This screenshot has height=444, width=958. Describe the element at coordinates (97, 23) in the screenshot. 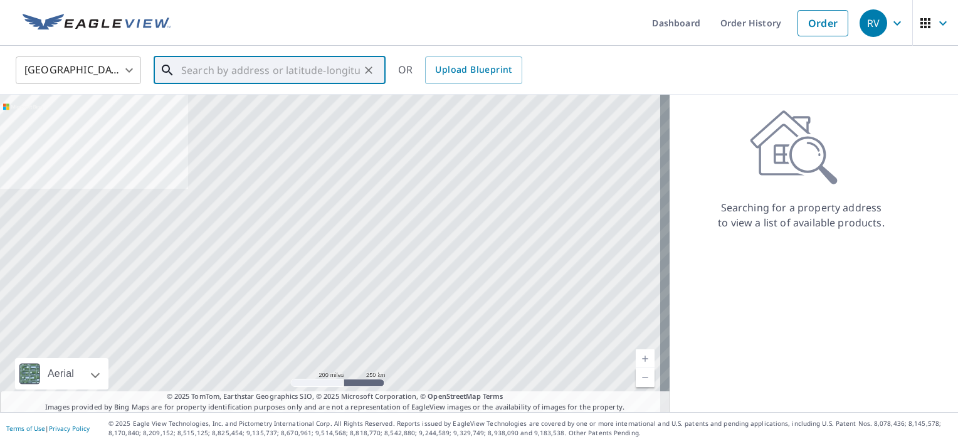

I see `img: EV Logo` at that location.